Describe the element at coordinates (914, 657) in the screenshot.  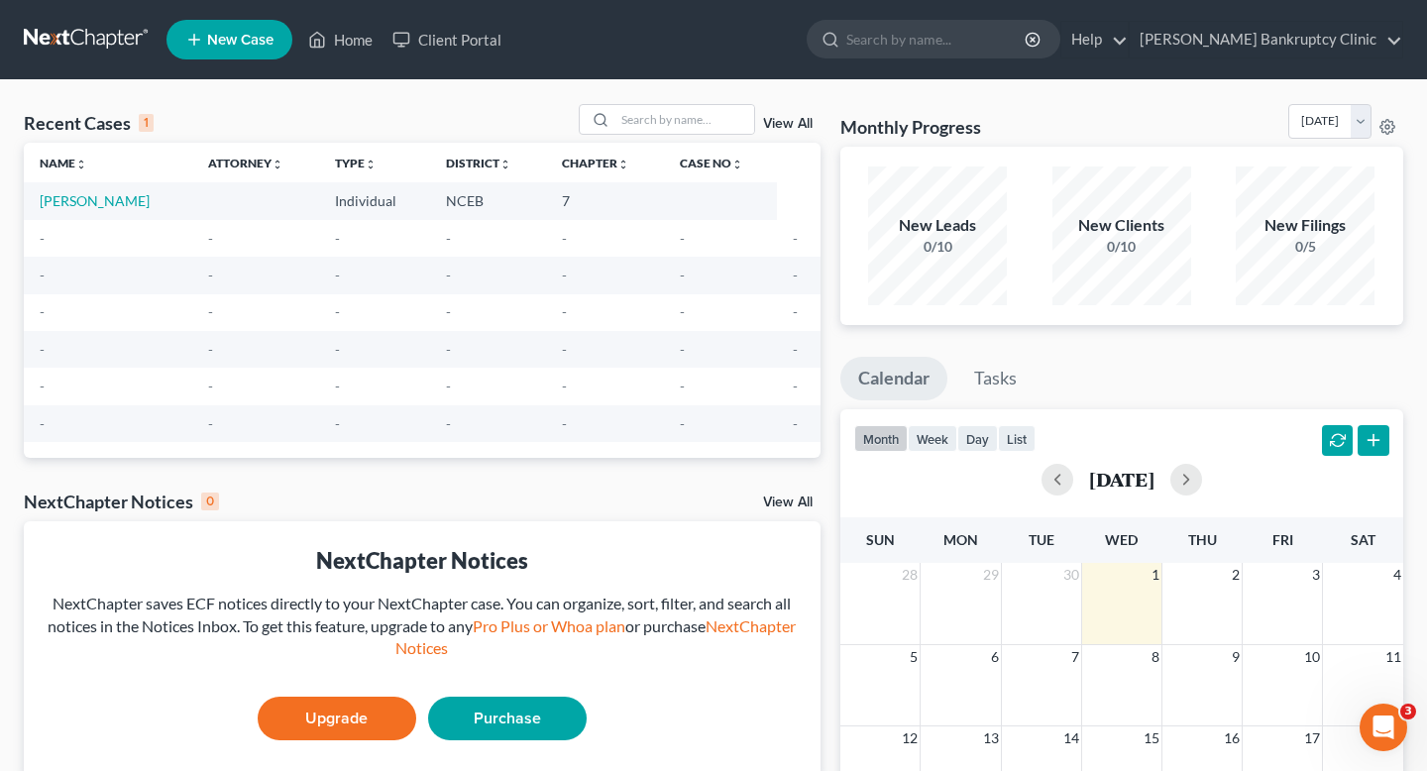
I see `span: 5` at that location.